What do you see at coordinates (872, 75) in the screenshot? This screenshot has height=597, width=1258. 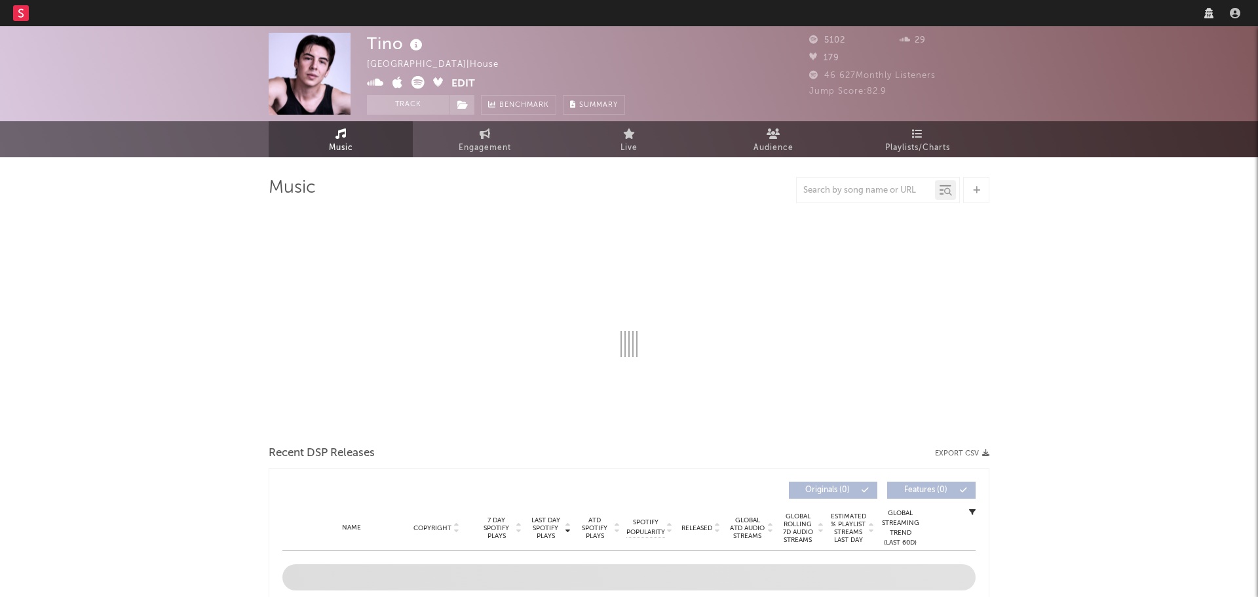 I see `span: 46 627 Monthly Listeners` at bounding box center [872, 75].